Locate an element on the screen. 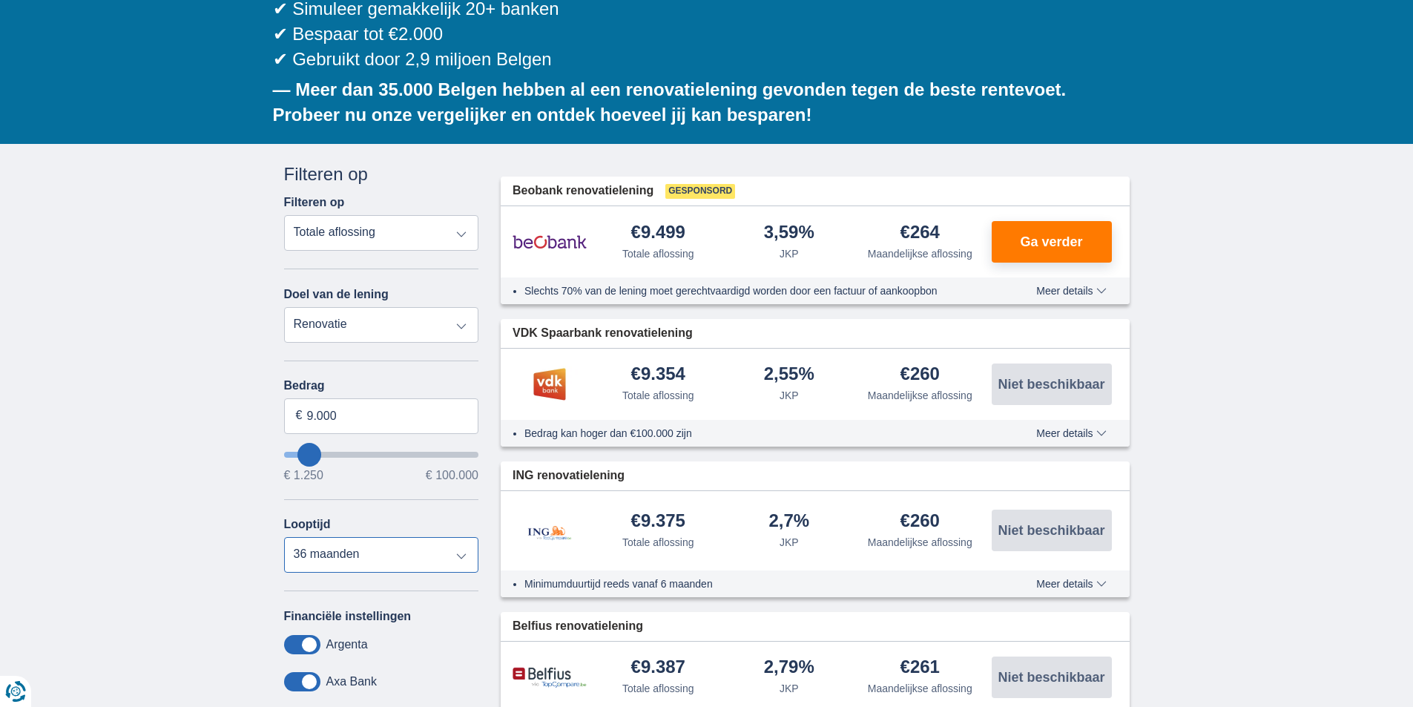 The image size is (1413, 707). label: Filteren op is located at coordinates (315, 203).